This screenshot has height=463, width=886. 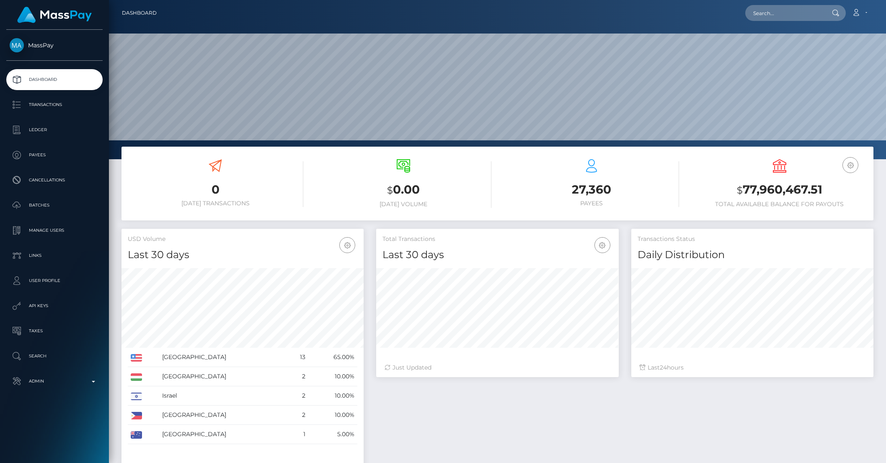 What do you see at coordinates (591, 189) in the screenshot?
I see `h3: 27,360` at bounding box center [591, 189].